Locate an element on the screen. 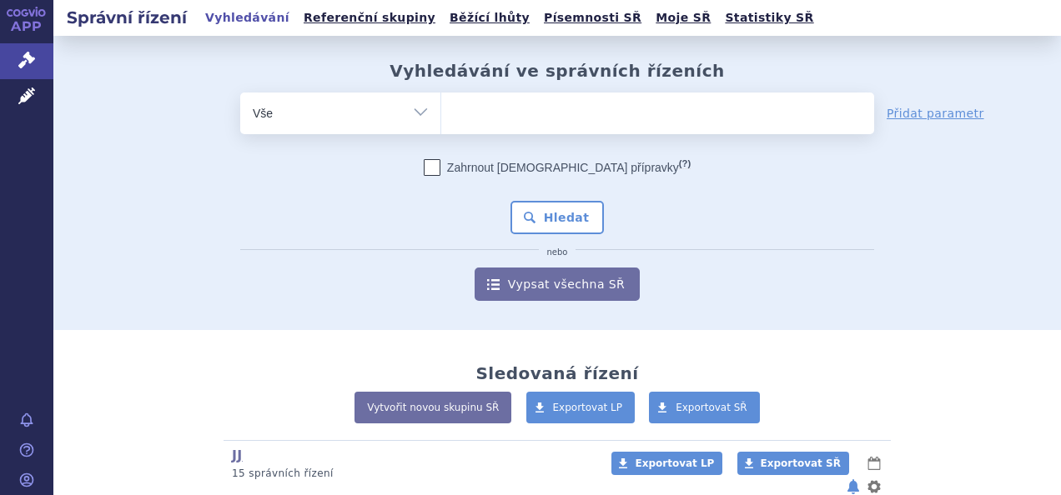 The width and height of the screenshot is (1061, 495). a: Statistiky SŘ is located at coordinates (769, 18).